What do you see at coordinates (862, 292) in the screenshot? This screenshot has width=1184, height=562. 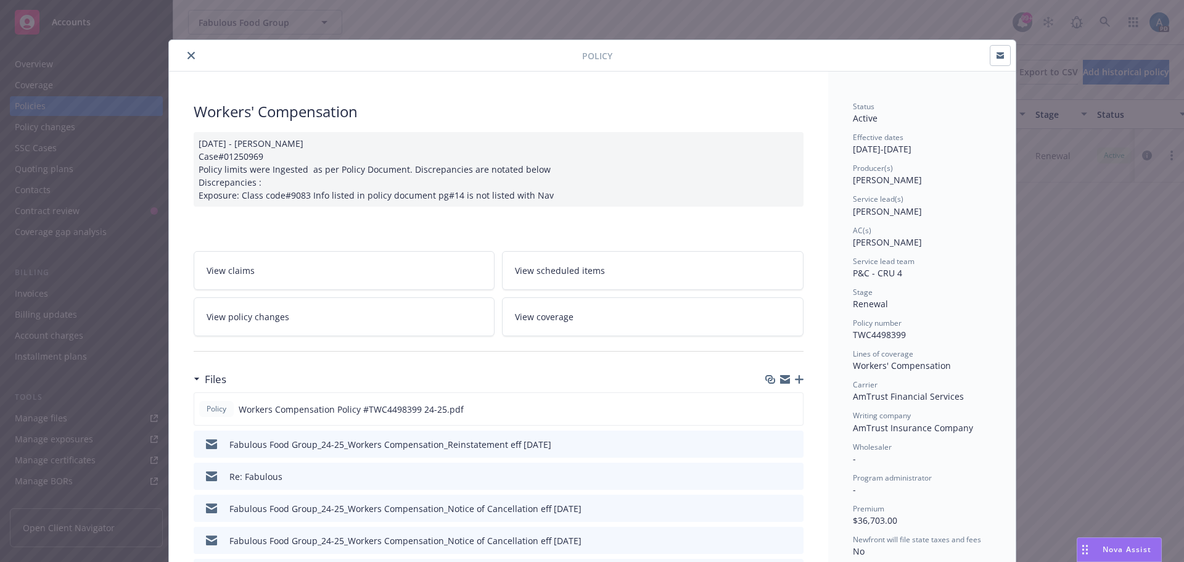 I see `span: Stage` at bounding box center [862, 292].